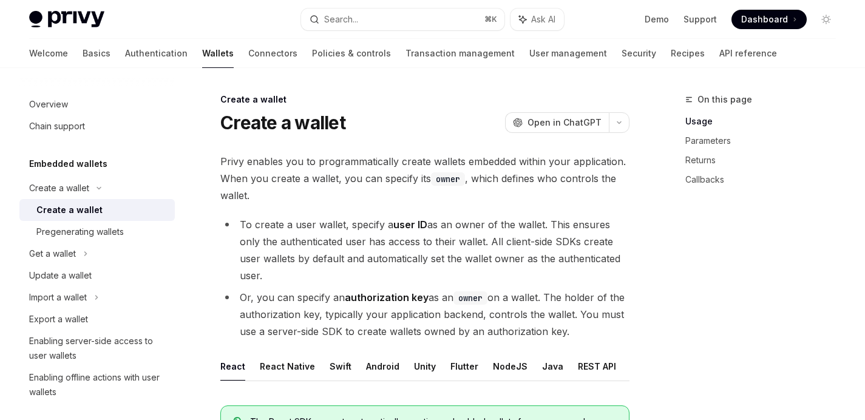  Describe the element at coordinates (826, 19) in the screenshot. I see `button: Toggle dark mode` at that location.